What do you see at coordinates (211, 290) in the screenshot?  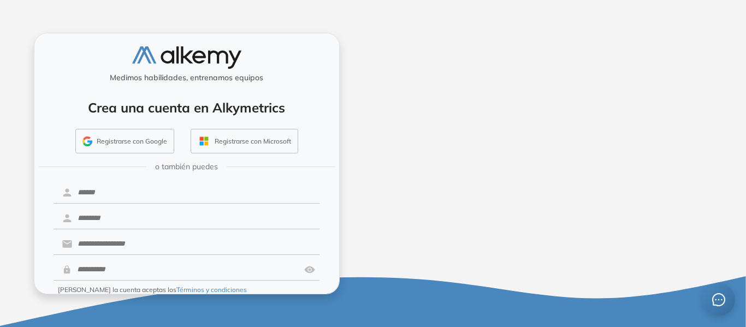 I see `button: Términos y condiciones` at bounding box center [211, 290].